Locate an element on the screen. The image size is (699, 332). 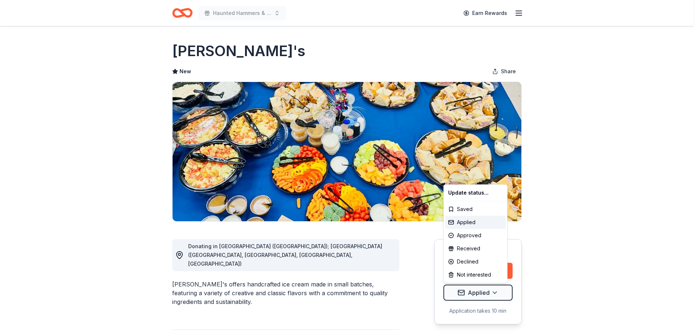
div: Declined is located at coordinates (475, 261).